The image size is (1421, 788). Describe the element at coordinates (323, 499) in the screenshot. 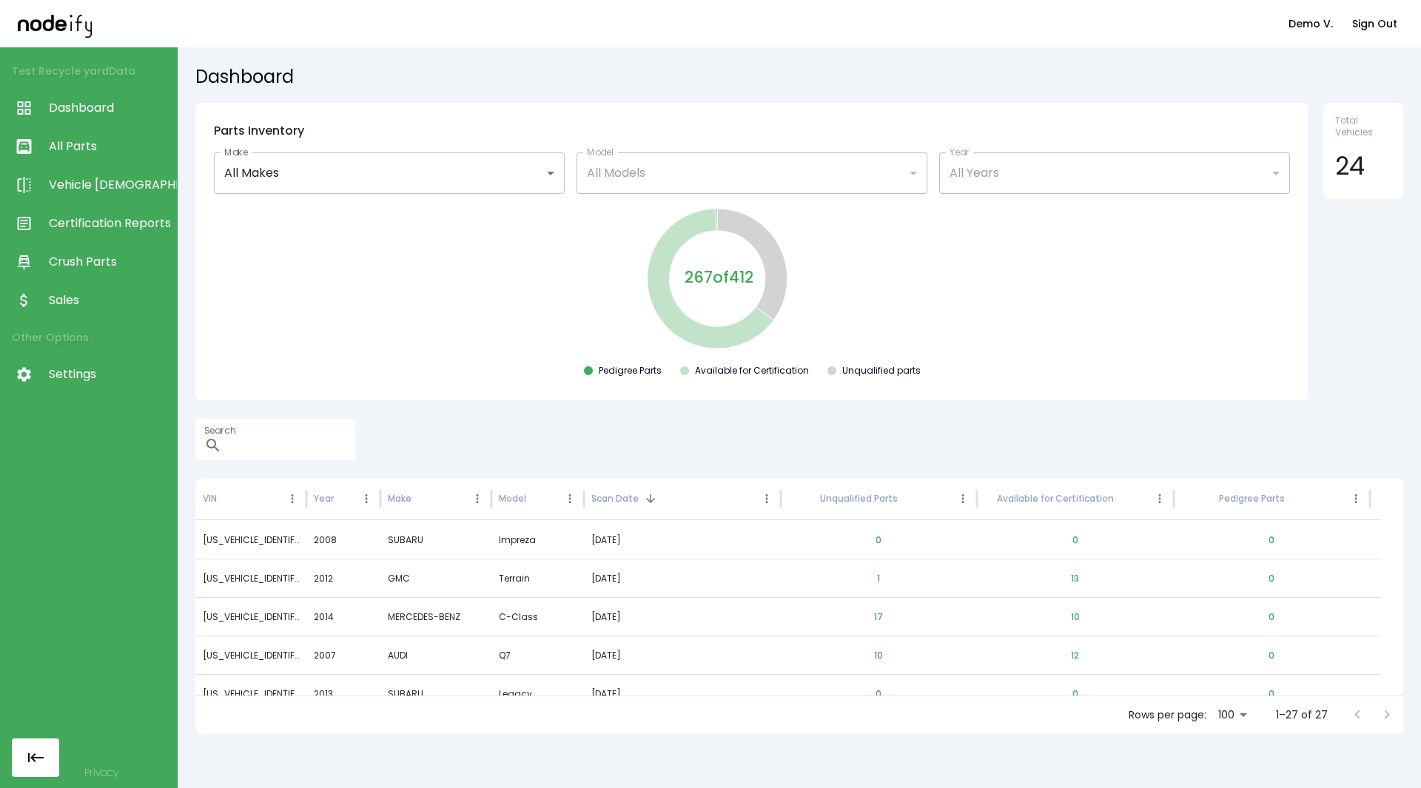

I see `div: Year` at that location.